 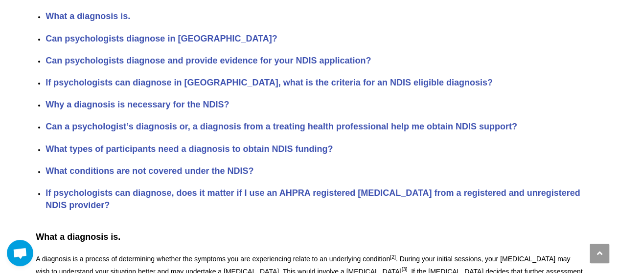 I want to click on sup: [3], so click(x=405, y=270).